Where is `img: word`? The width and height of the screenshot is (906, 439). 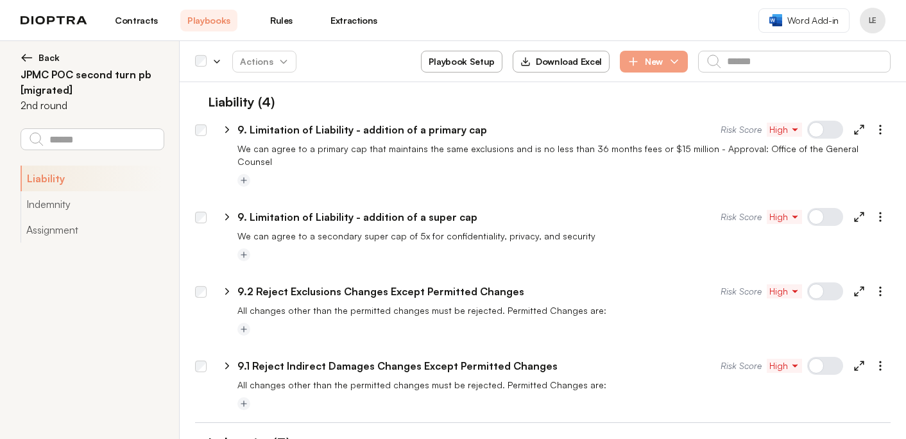
img: word is located at coordinates (776, 20).